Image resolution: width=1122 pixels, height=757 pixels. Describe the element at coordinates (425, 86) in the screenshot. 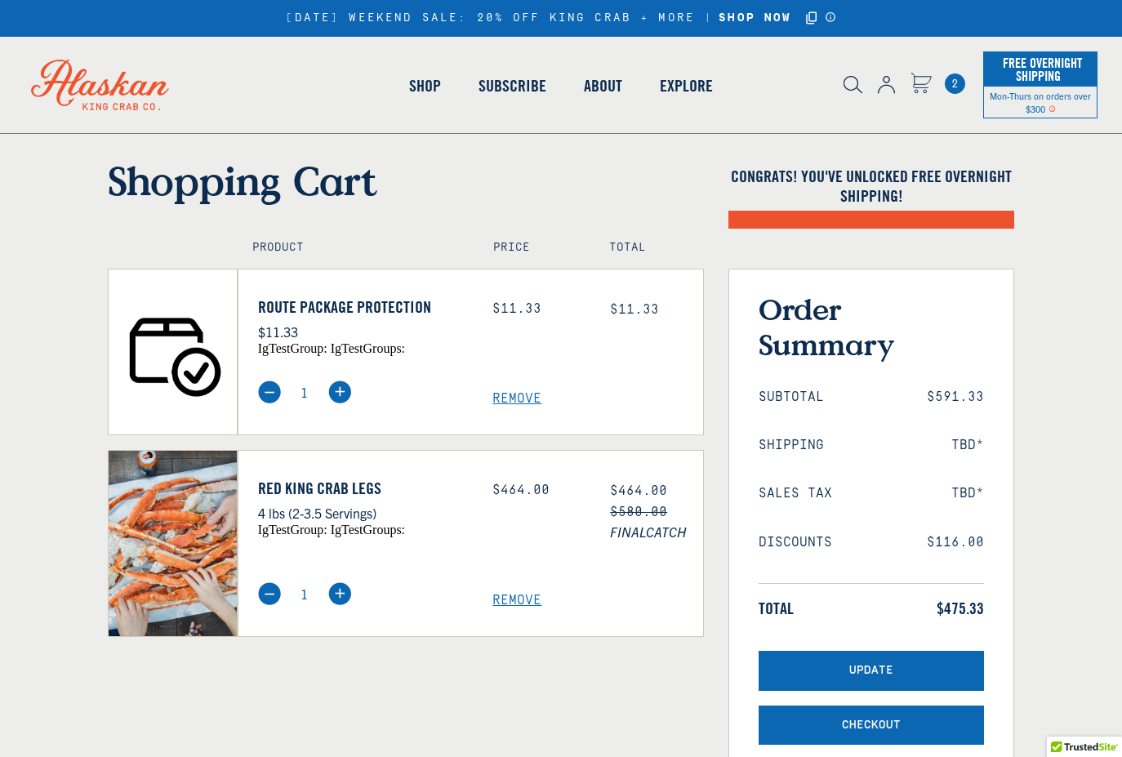

I see `a: Shop` at that location.